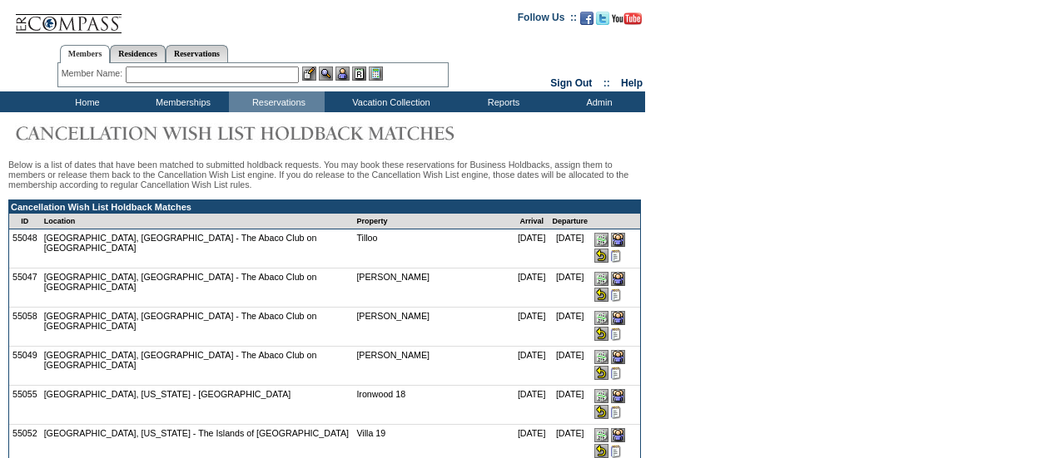 This screenshot has width=1053, height=458. What do you see at coordinates (632, 83) in the screenshot?
I see `a: Help` at bounding box center [632, 83].